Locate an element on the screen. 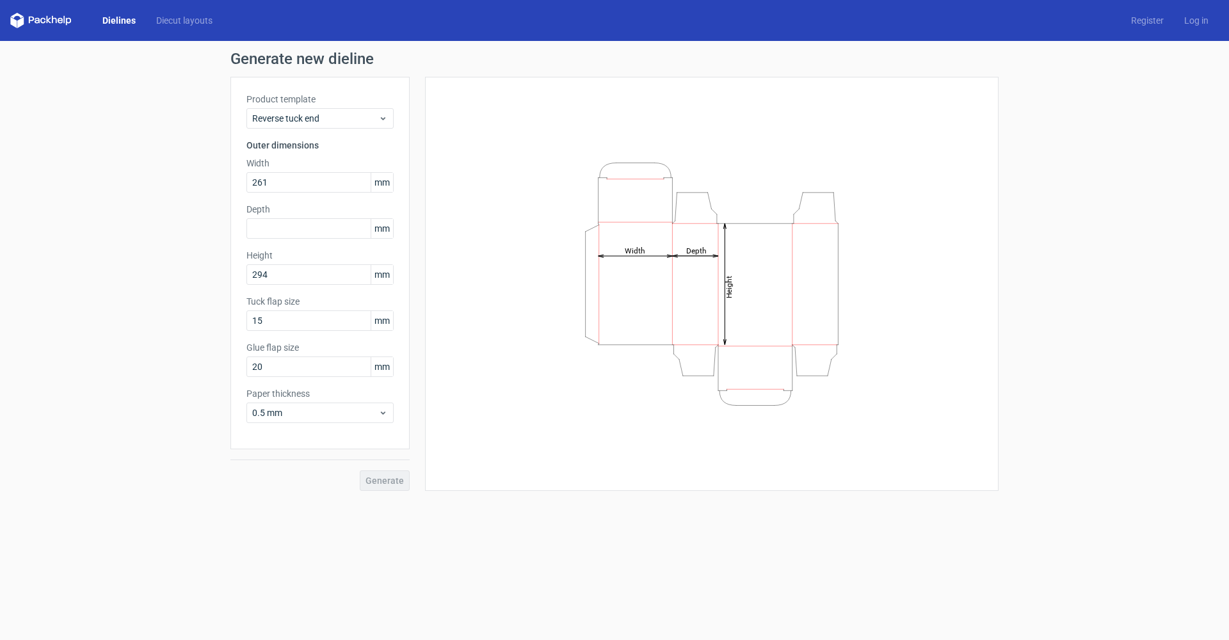  h1: Generate new dieline is located at coordinates (614, 59).